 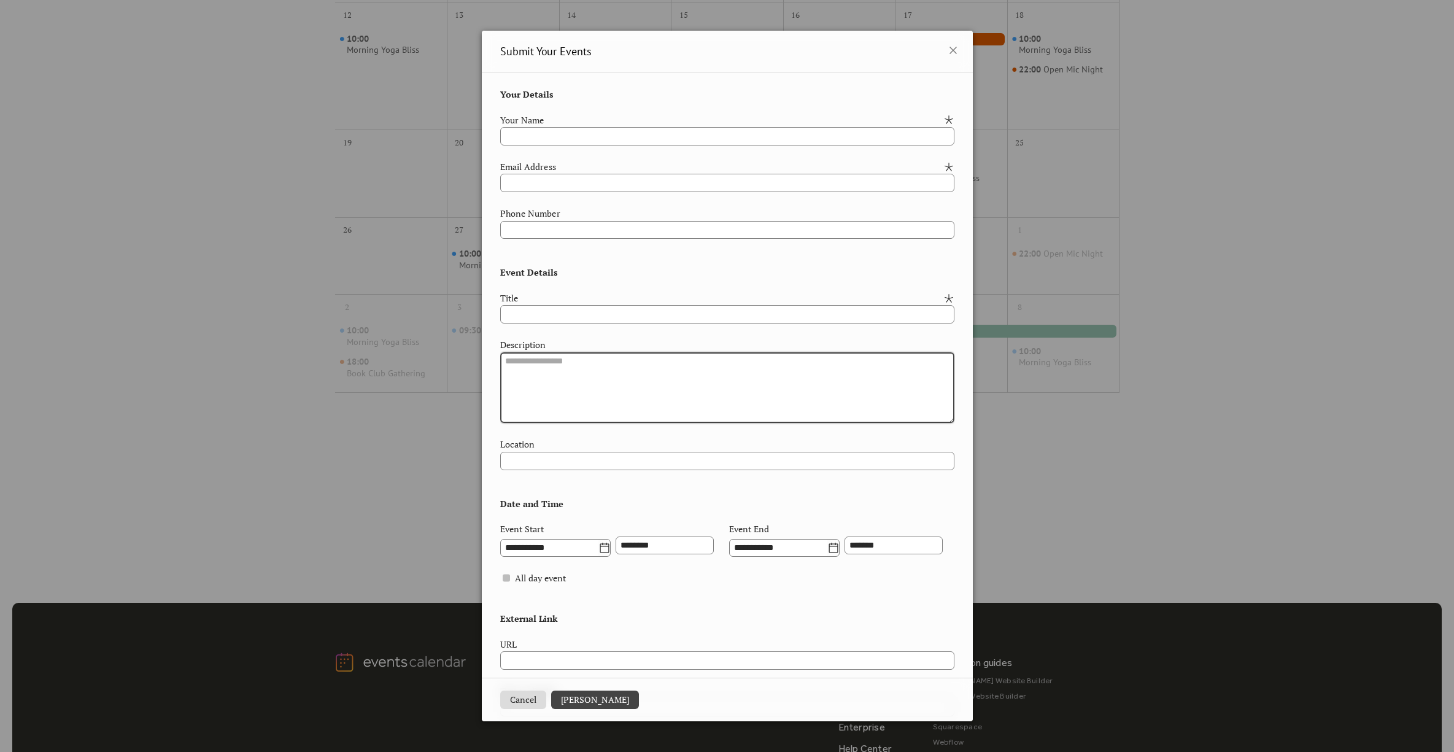 What do you see at coordinates (540, 578) in the screenshot?
I see `span: All day event` at bounding box center [540, 578].